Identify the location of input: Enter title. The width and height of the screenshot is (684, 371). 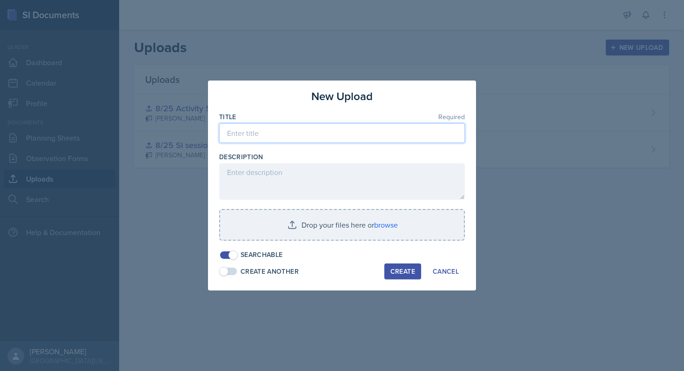
(342, 133).